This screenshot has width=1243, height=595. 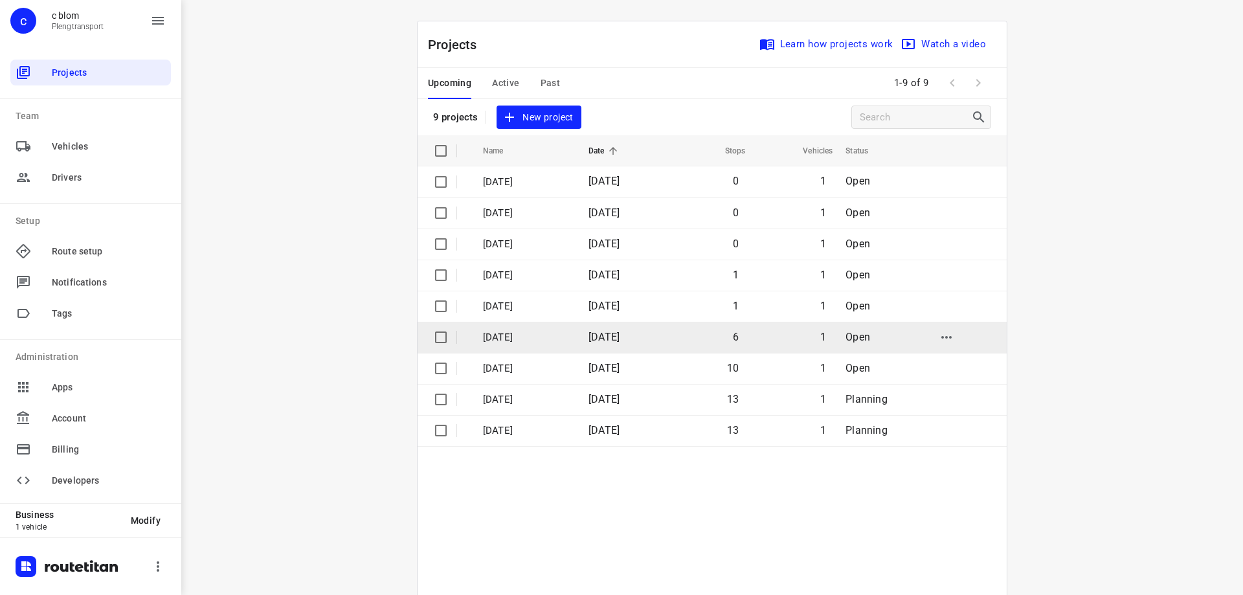 What do you see at coordinates (1208, 515) in the screenshot?
I see `span: 12:23` at bounding box center [1208, 515].